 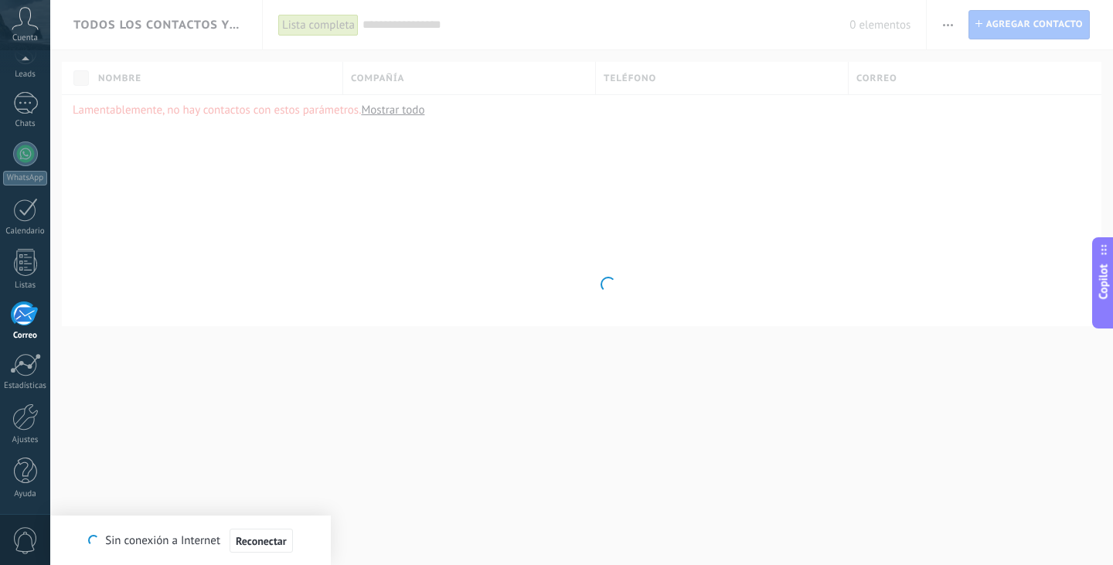 What do you see at coordinates (1104, 281) in the screenshot?
I see `span: Copilot` at bounding box center [1104, 281].